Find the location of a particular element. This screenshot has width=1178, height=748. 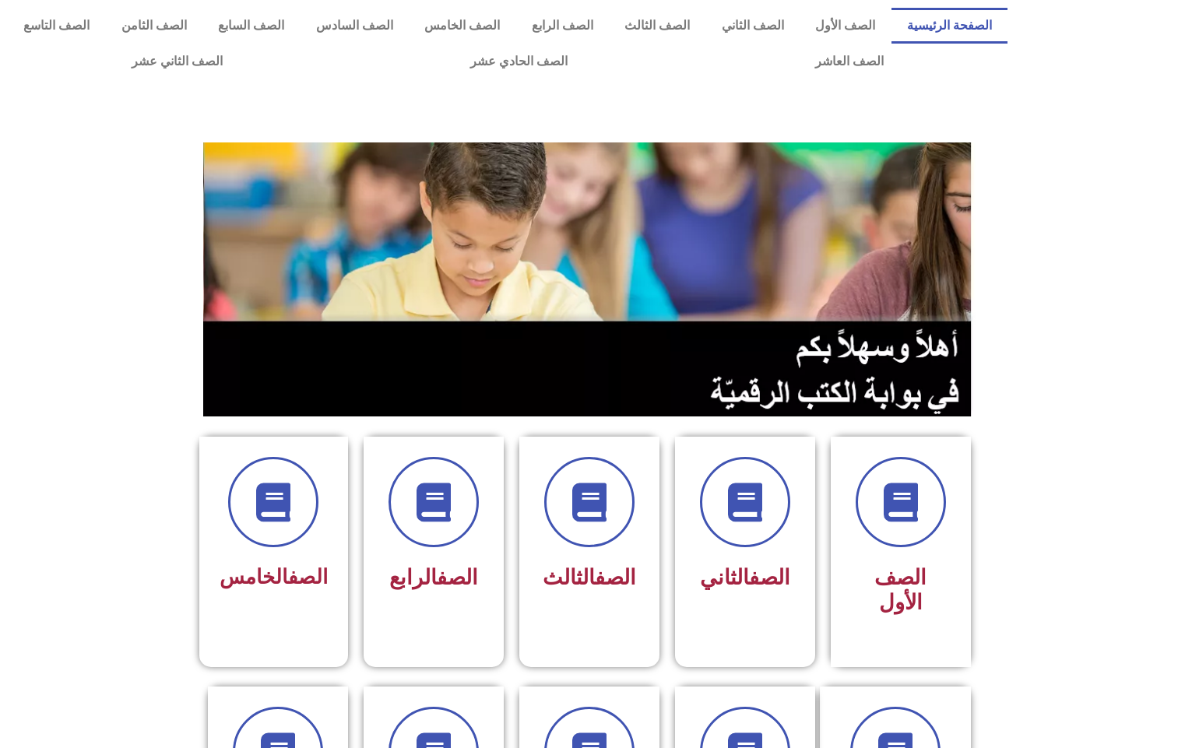

a: الصف التاسع is located at coordinates (57, 26).